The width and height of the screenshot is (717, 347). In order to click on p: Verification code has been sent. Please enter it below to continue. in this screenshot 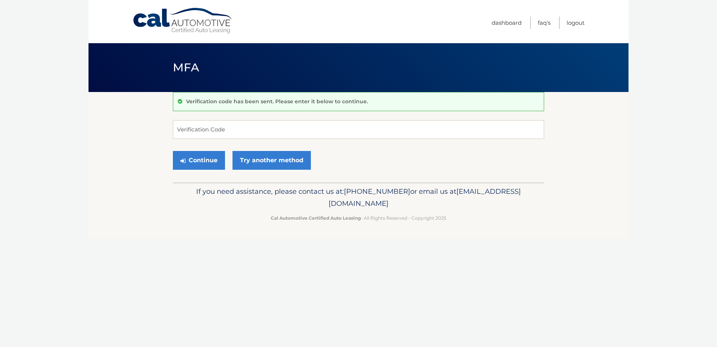, I will do `click(277, 101)`.